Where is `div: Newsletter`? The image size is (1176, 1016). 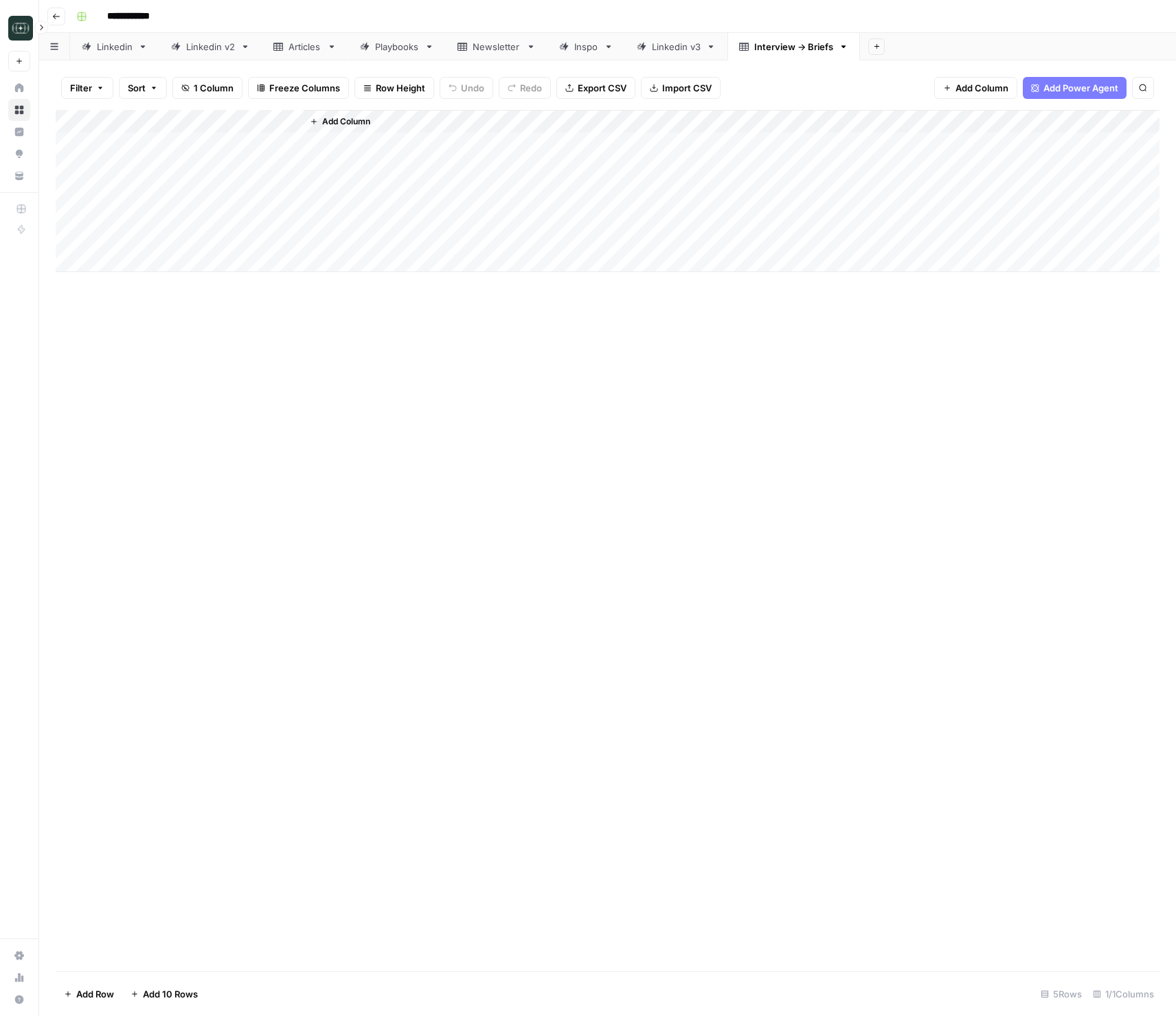 div: Newsletter is located at coordinates (497, 47).